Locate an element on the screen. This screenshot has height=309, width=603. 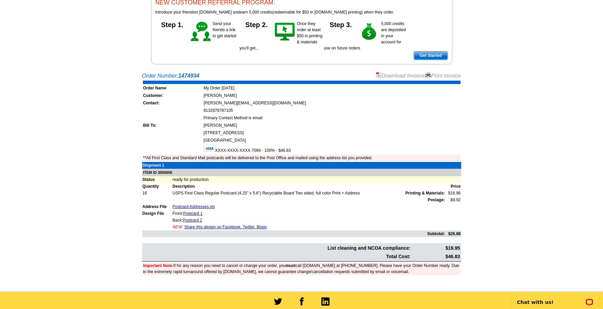
td: Total Cost: is located at coordinates (277, 257).